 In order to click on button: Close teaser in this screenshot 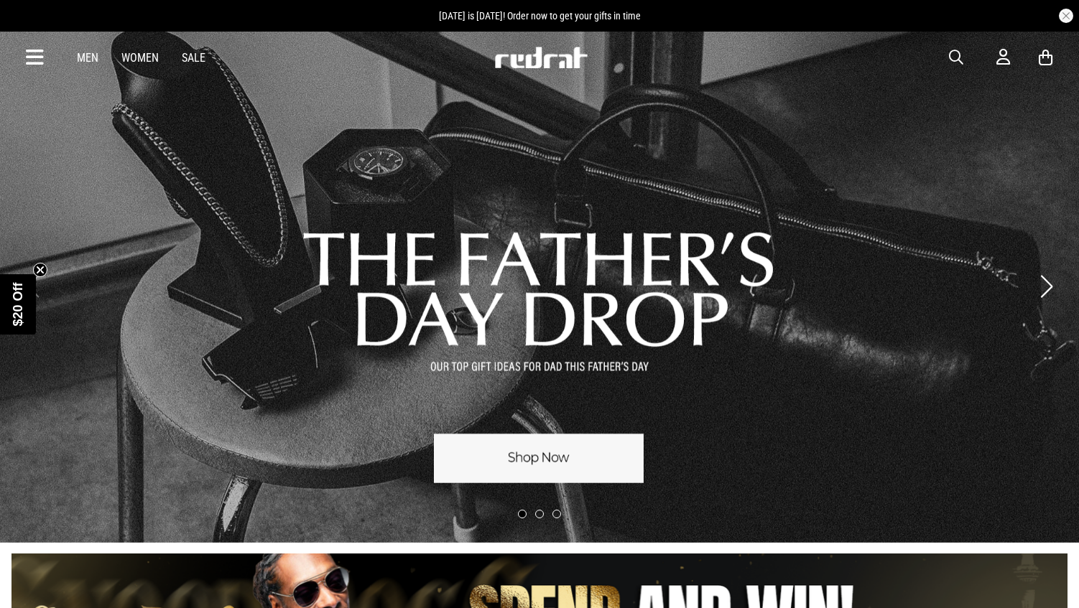, I will do `click(40, 270)`.